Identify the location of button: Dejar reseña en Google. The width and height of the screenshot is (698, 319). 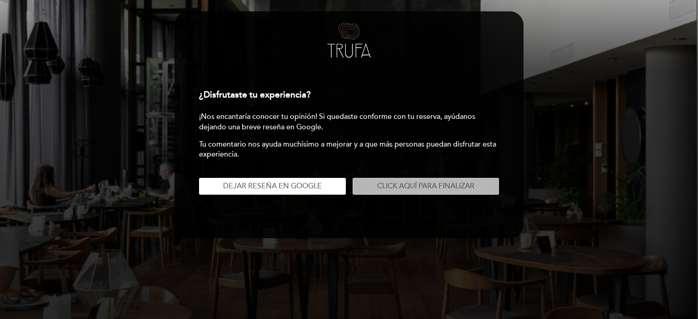
(272, 187).